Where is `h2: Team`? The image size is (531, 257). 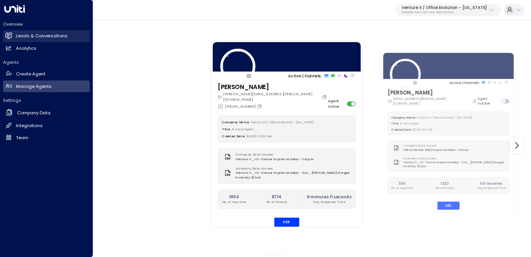
h2: Team is located at coordinates (22, 138).